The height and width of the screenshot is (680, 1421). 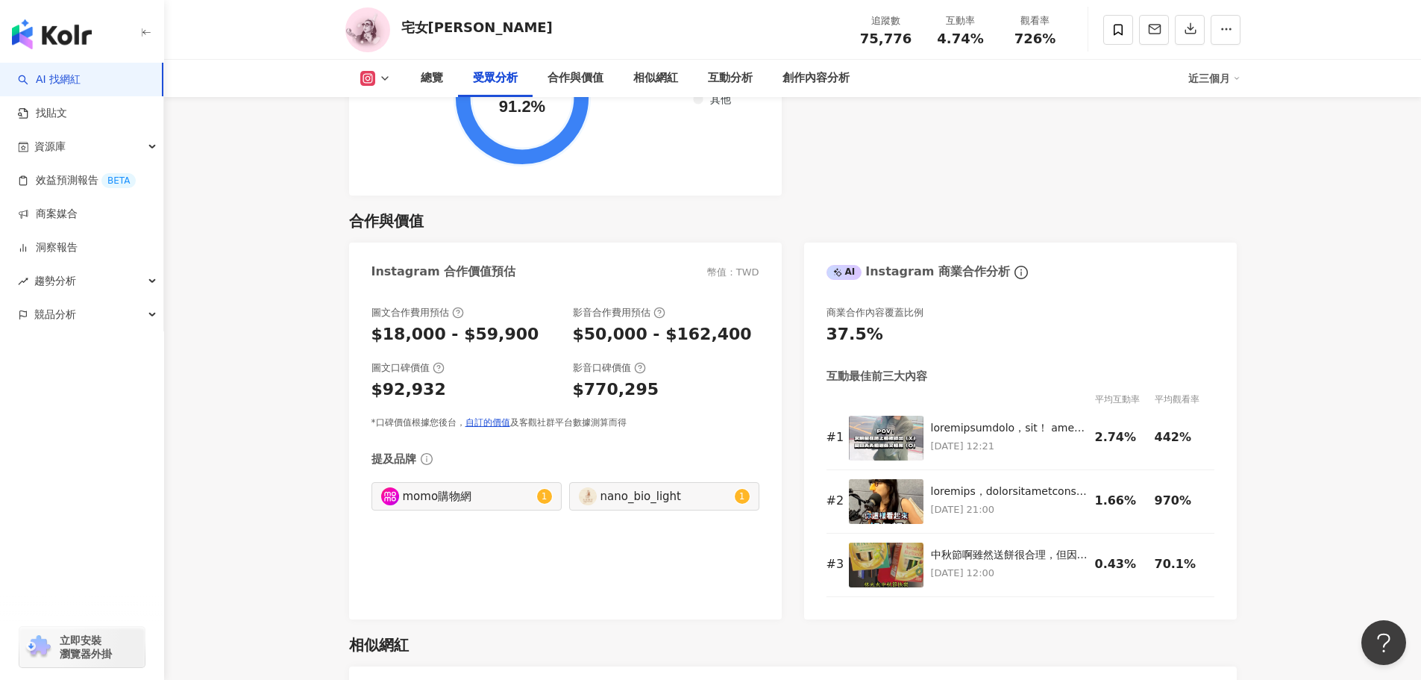 I want to click on span: 資源庫, so click(x=50, y=146).